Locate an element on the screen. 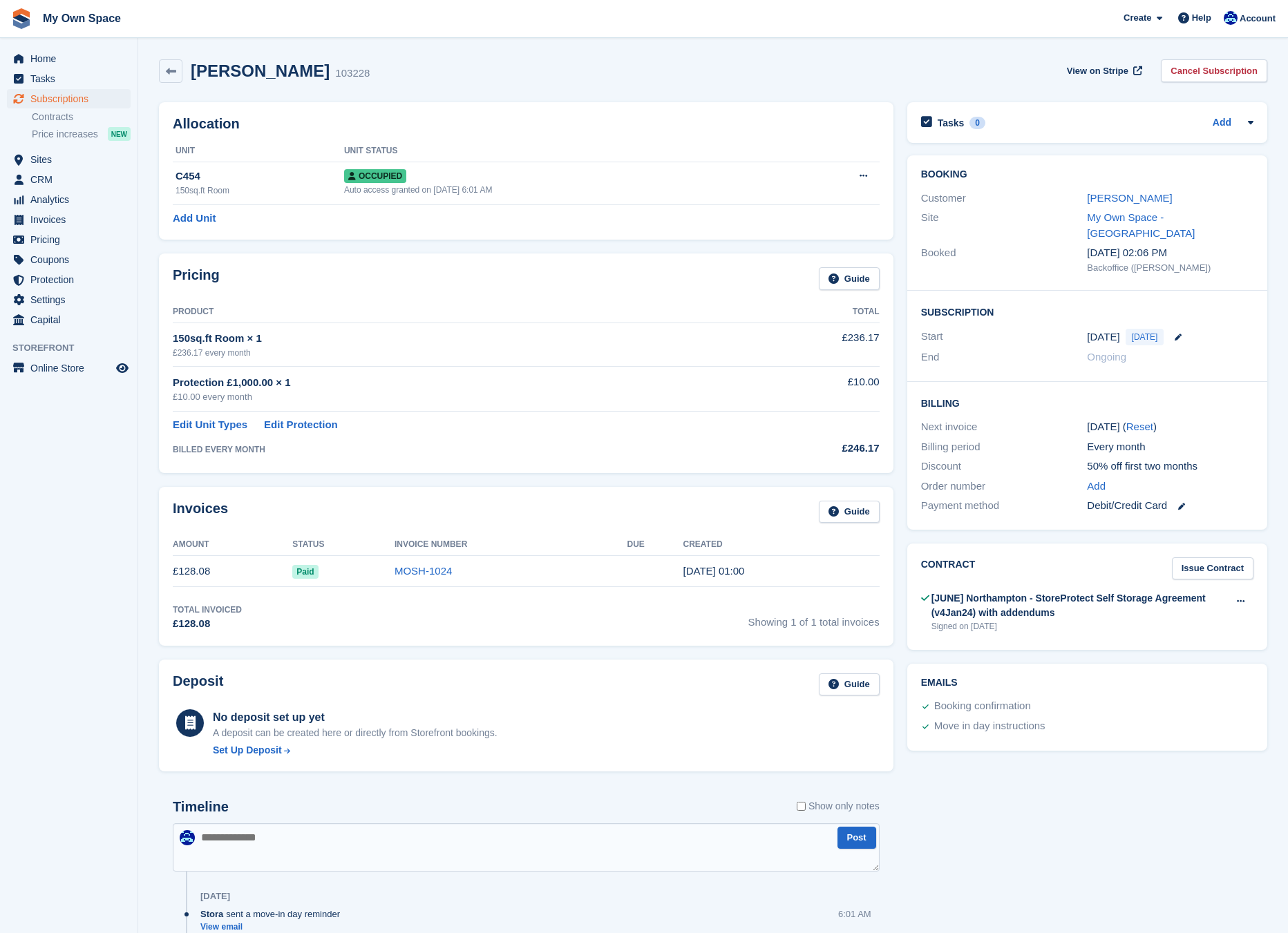  div: sent a move-in day reminder is located at coordinates (274, 914).